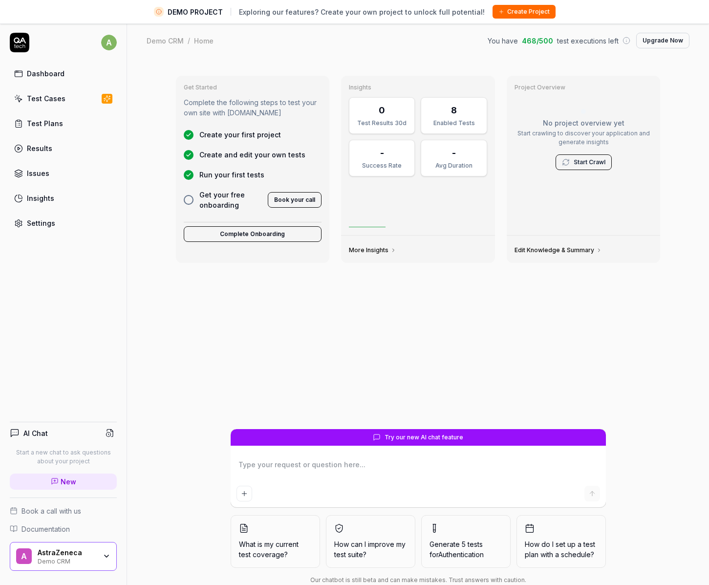 The width and height of the screenshot is (709, 585). Describe the element at coordinates (454, 110) in the screenshot. I see `div: 8` at that location.